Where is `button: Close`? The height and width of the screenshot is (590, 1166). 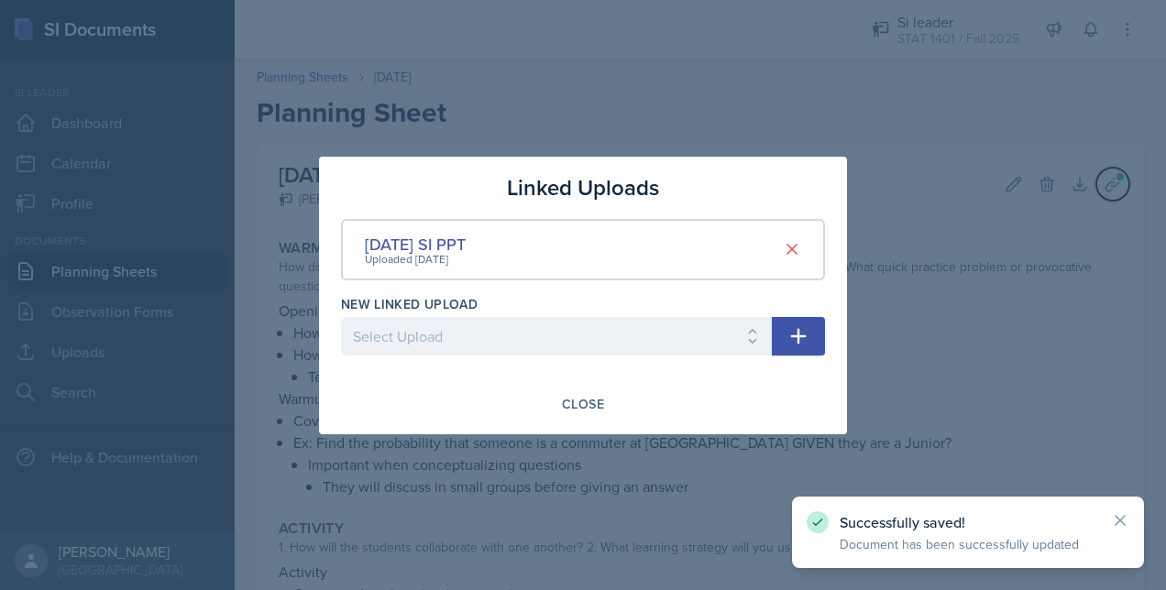
button: Close is located at coordinates (583, 404).